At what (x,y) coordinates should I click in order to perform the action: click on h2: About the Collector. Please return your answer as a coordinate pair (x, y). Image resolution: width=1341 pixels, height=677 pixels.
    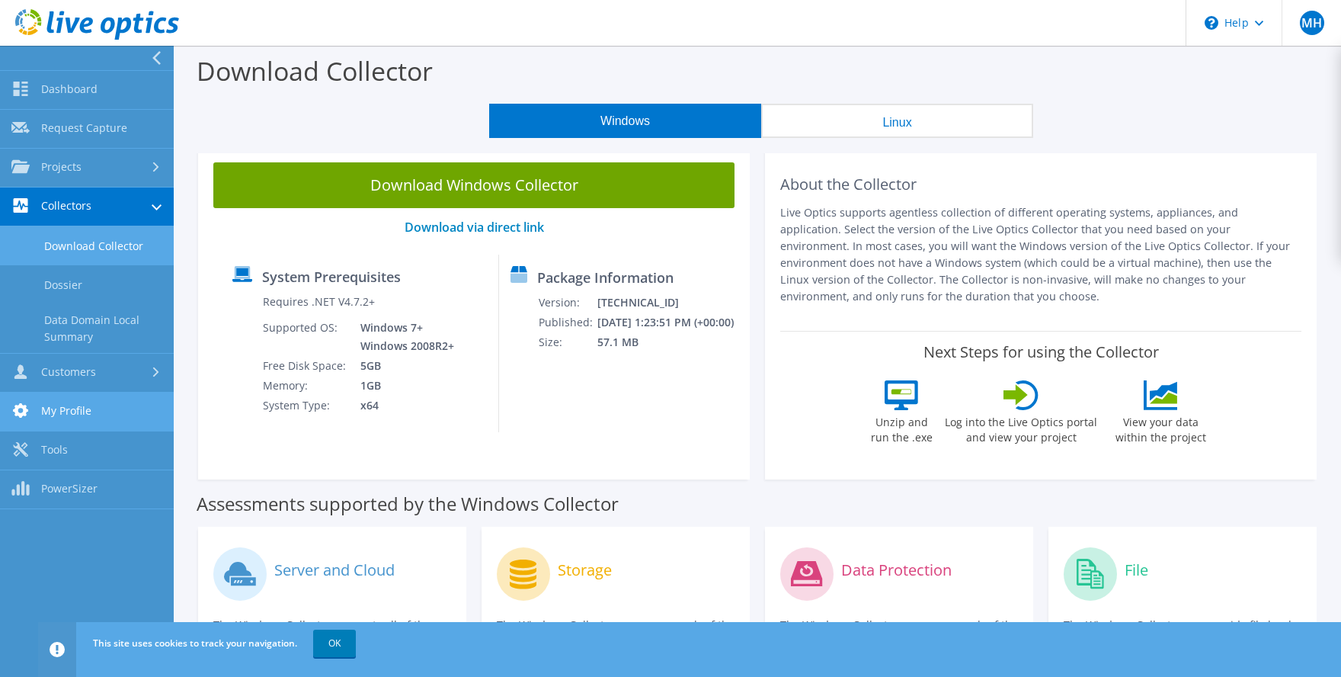
    Looking at the image, I should click on (1041, 184).